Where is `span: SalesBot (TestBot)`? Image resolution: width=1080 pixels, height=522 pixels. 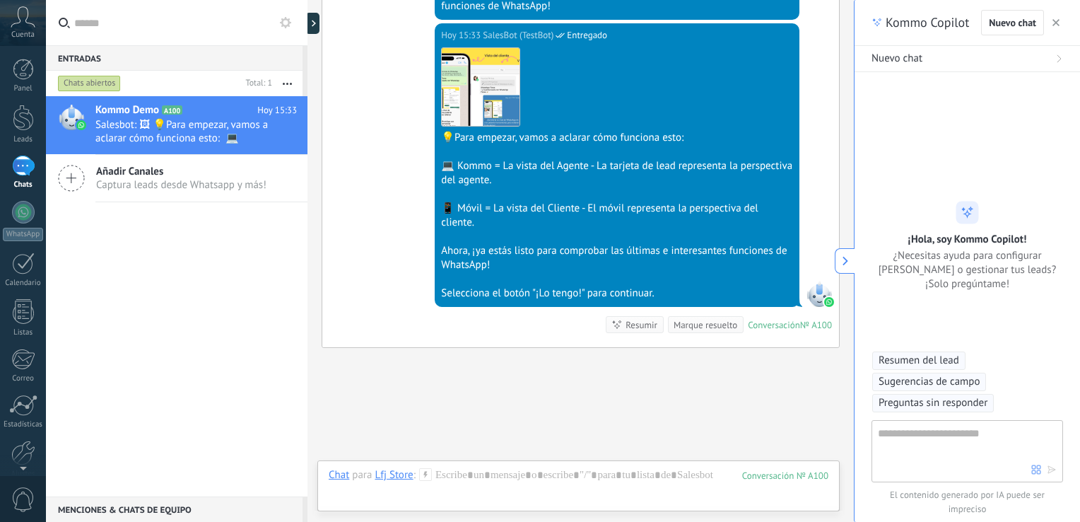 span: SalesBot (TestBot) is located at coordinates (518, 35).